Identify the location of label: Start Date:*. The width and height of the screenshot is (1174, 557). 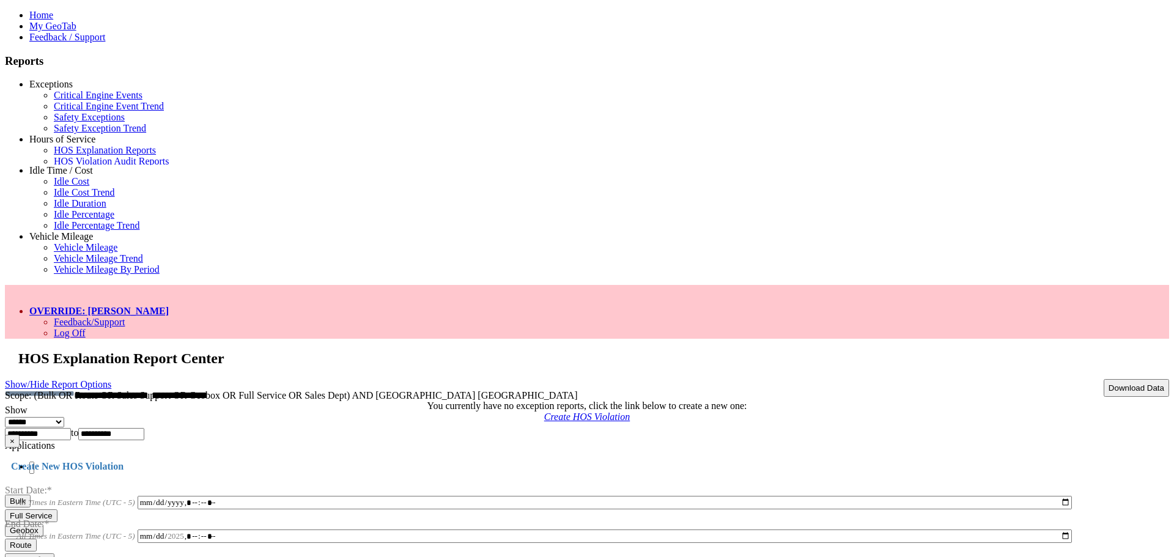
(28, 482).